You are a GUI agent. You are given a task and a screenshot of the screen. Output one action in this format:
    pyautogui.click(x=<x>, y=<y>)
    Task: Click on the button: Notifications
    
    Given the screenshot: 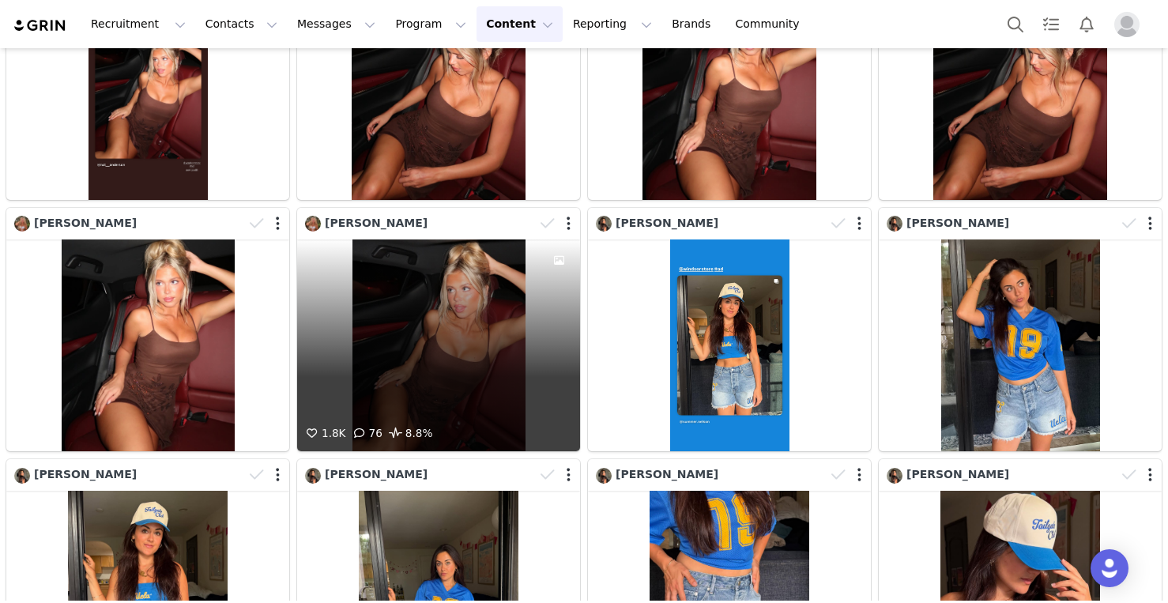 What is the action you would take?
    pyautogui.click(x=1087, y=24)
    